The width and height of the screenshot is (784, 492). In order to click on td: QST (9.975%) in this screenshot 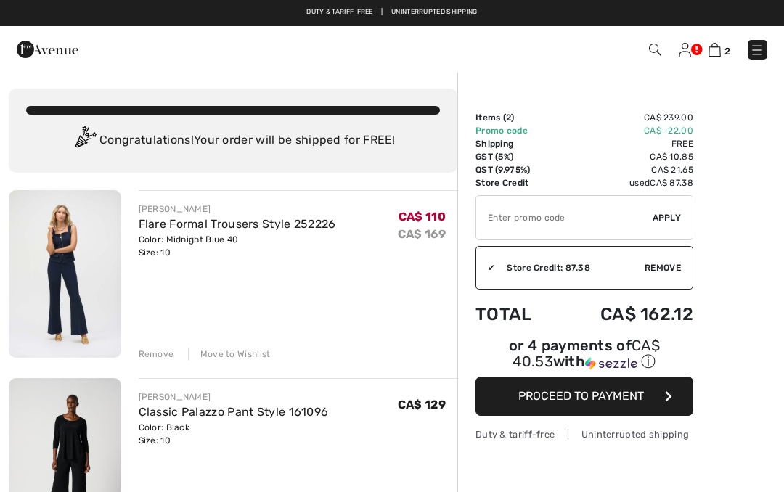, I will do `click(516, 170)`.